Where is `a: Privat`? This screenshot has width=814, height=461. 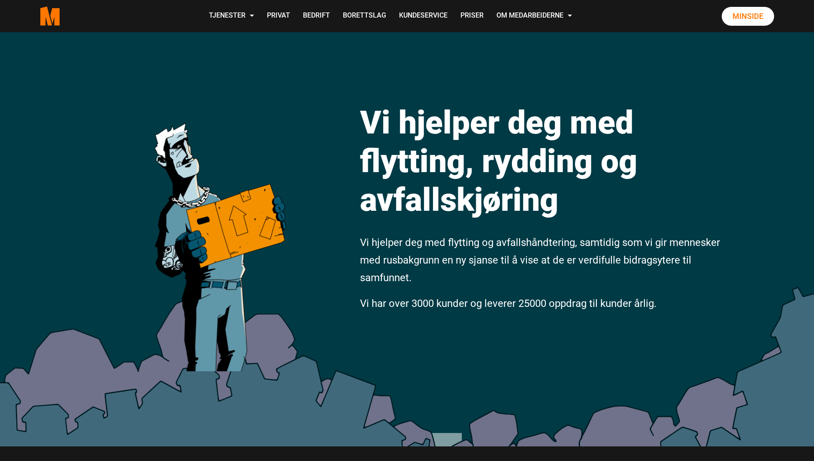 a: Privat is located at coordinates (278, 16).